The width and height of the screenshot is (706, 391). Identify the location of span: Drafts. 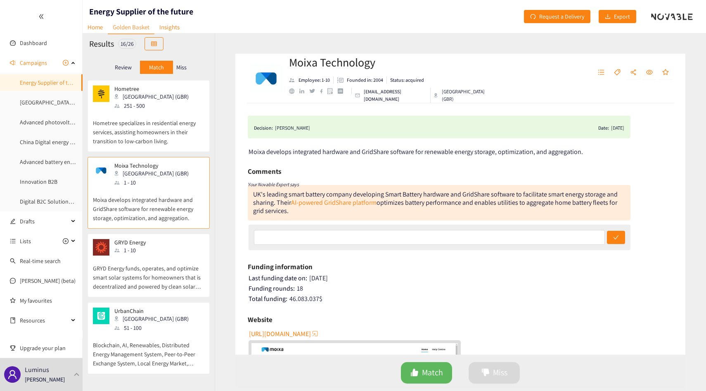
(44, 221).